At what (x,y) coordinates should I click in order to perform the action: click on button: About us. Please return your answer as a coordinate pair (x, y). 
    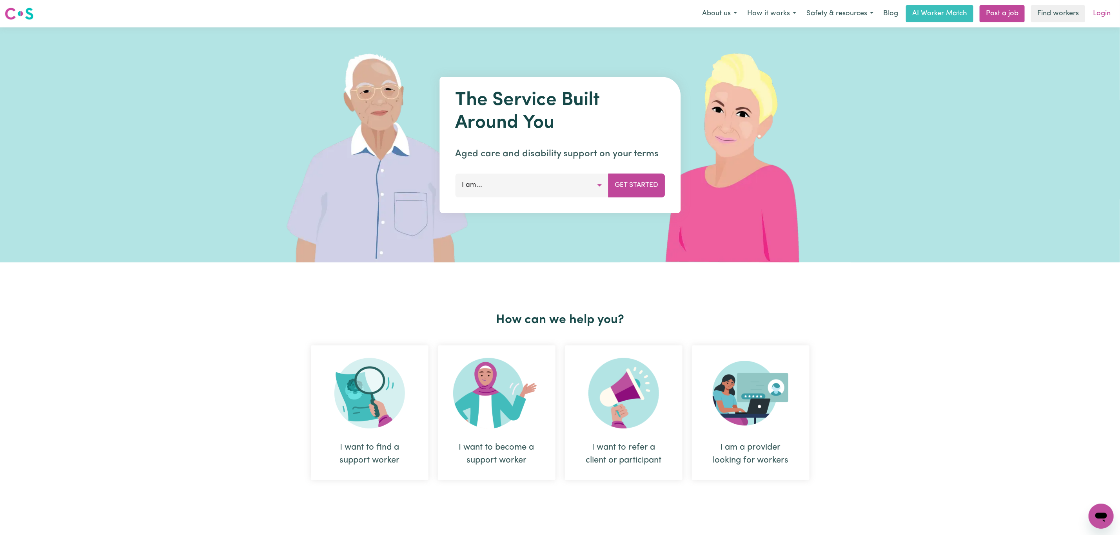
    Looking at the image, I should click on (719, 14).